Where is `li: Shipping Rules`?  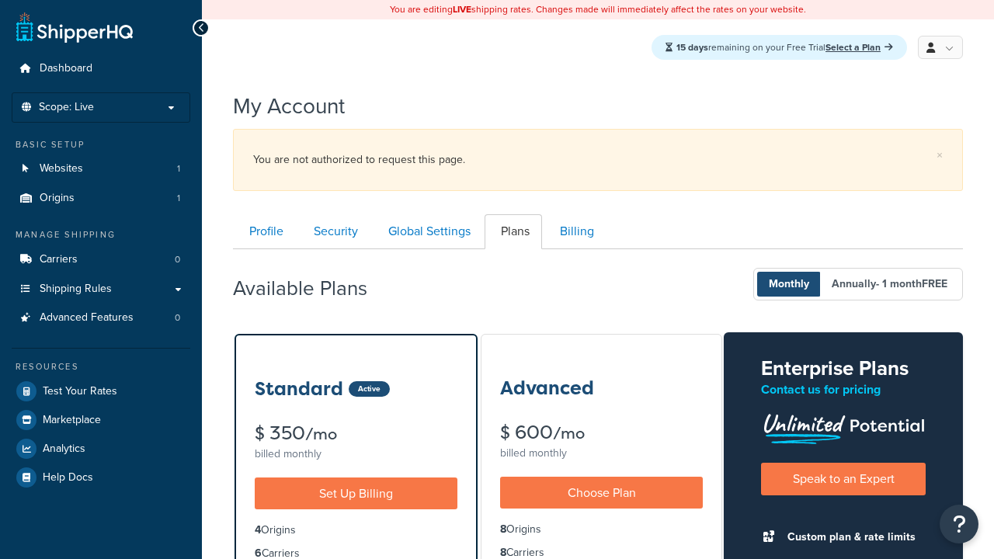
li: Shipping Rules is located at coordinates (101, 289).